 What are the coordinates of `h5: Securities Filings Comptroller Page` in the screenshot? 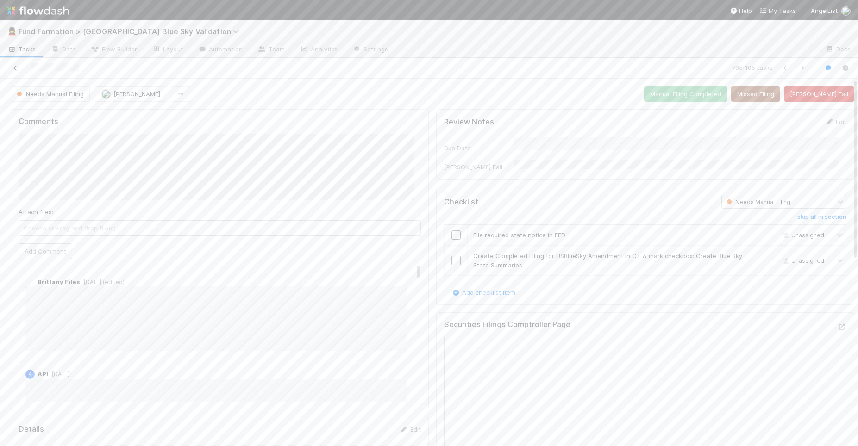 It's located at (507, 325).